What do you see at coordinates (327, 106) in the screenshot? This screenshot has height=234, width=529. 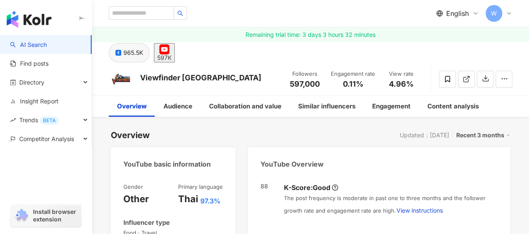 I see `div: Similar influencers` at bounding box center [327, 106].